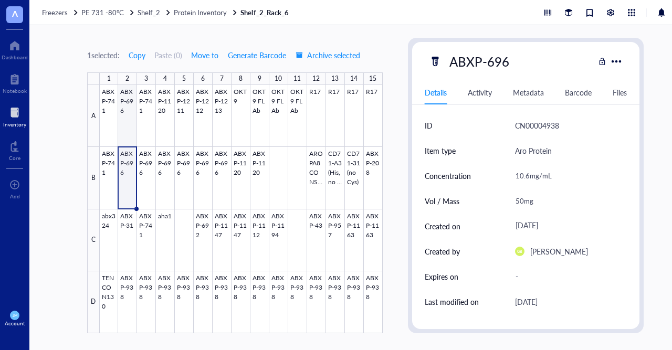 The image size is (672, 350). I want to click on div: 13, so click(335, 79).